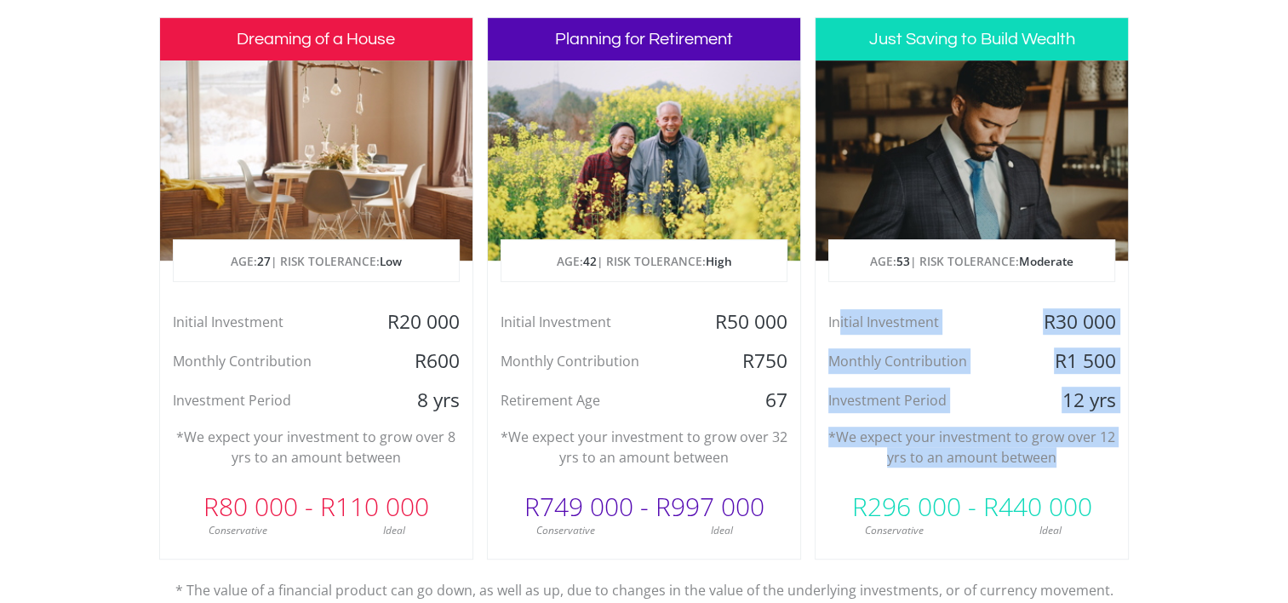 The height and width of the screenshot is (603, 1288). Describe the element at coordinates (1076, 322) in the screenshot. I see `div: R30 000` at that location.